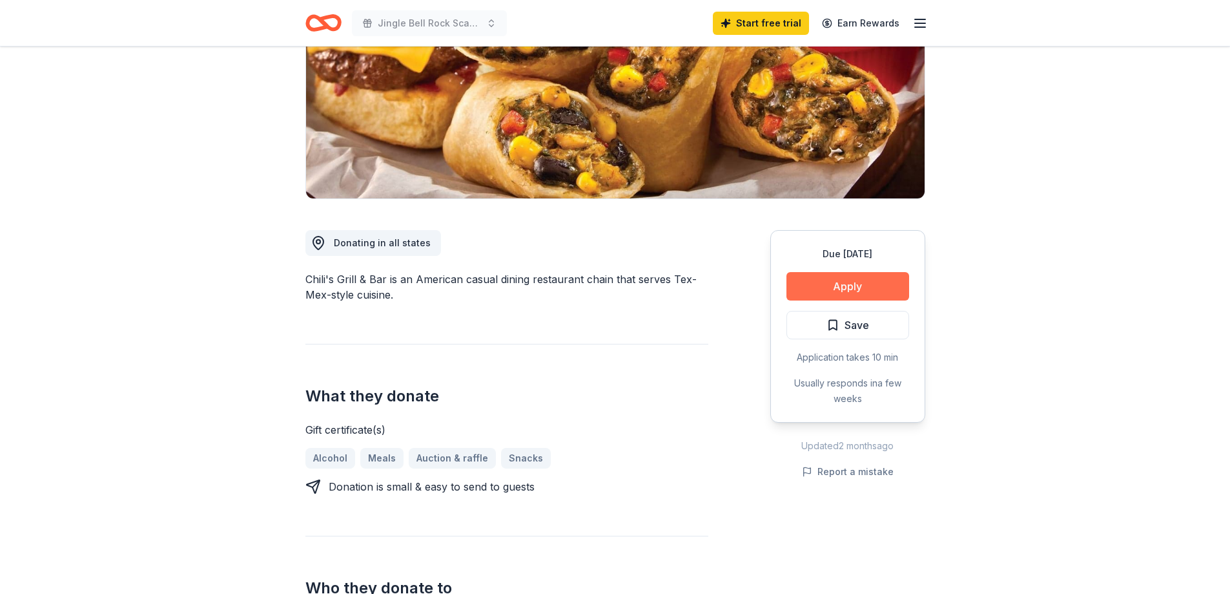 The width and height of the screenshot is (1230, 594). Describe the element at coordinates (848, 446) in the screenshot. I see `div: Updated 2 months ago` at that location.